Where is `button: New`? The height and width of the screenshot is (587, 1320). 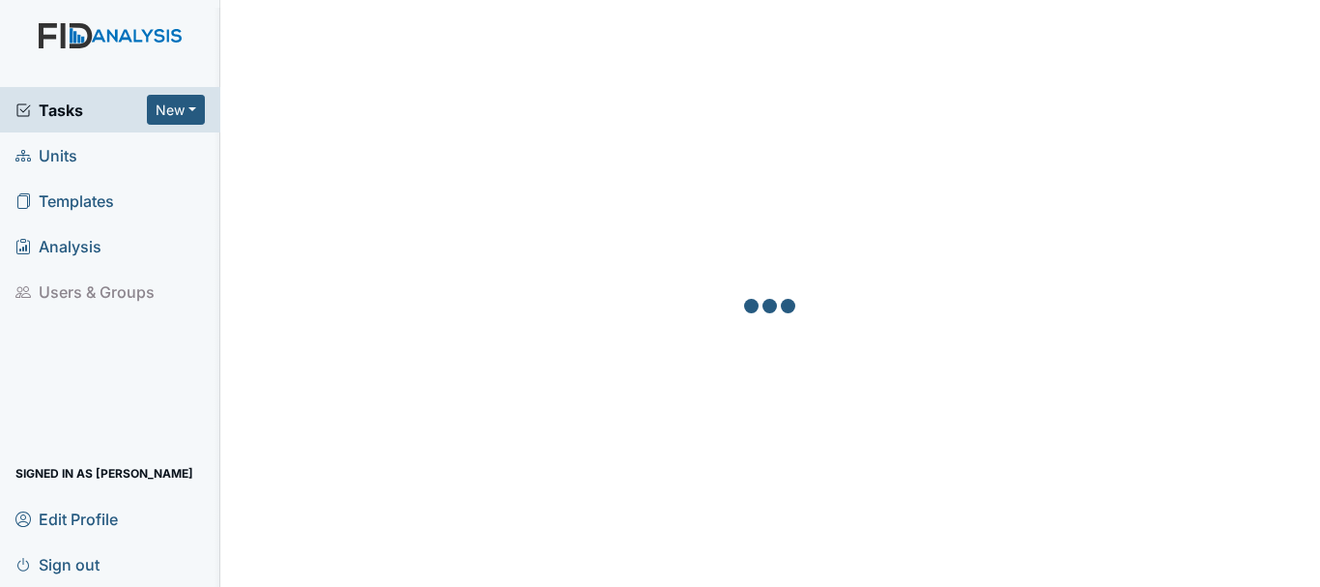 button: New is located at coordinates (176, 109).